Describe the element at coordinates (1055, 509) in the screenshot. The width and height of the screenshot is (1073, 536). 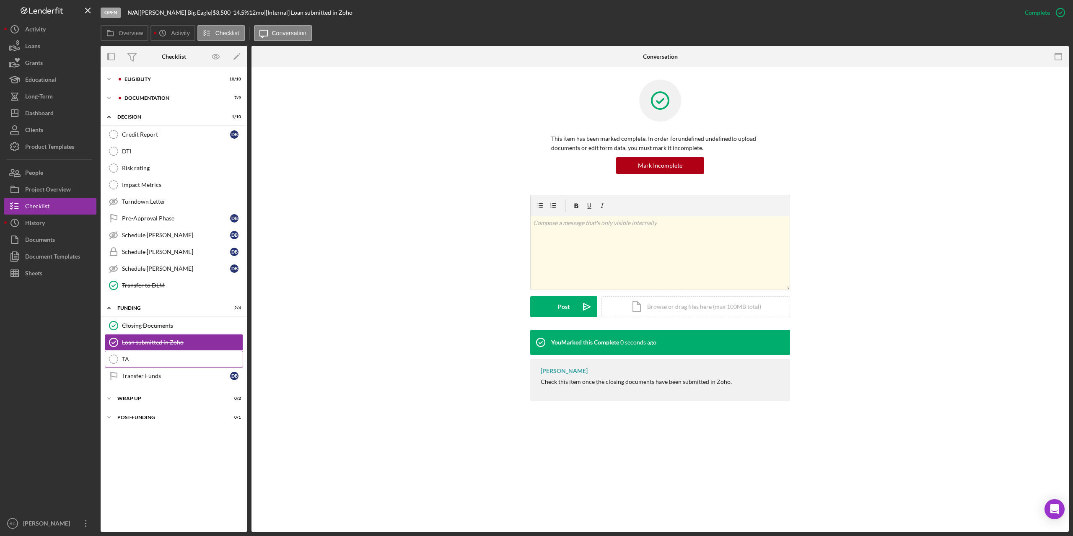
I see `div: Open Intercom Messenger` at that location.